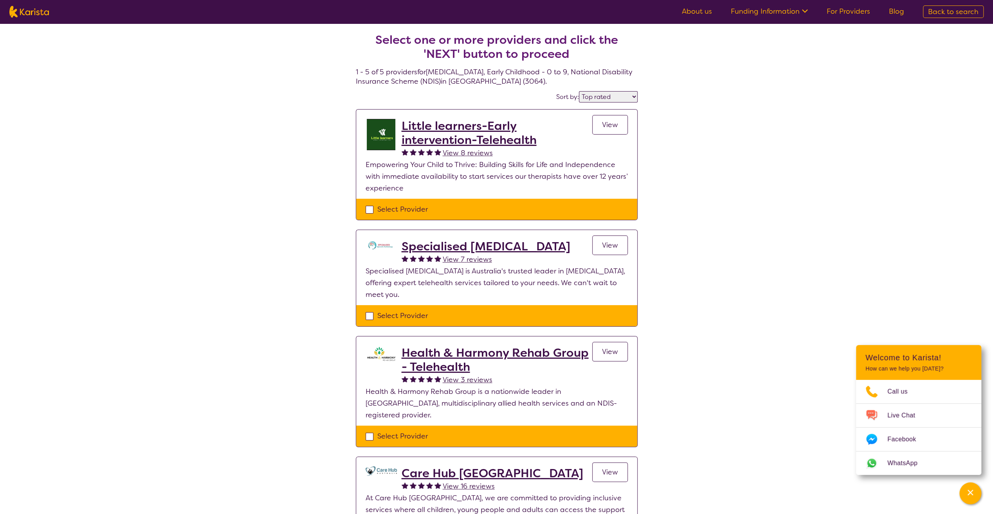  I want to click on a: Funding Information, so click(769, 11).